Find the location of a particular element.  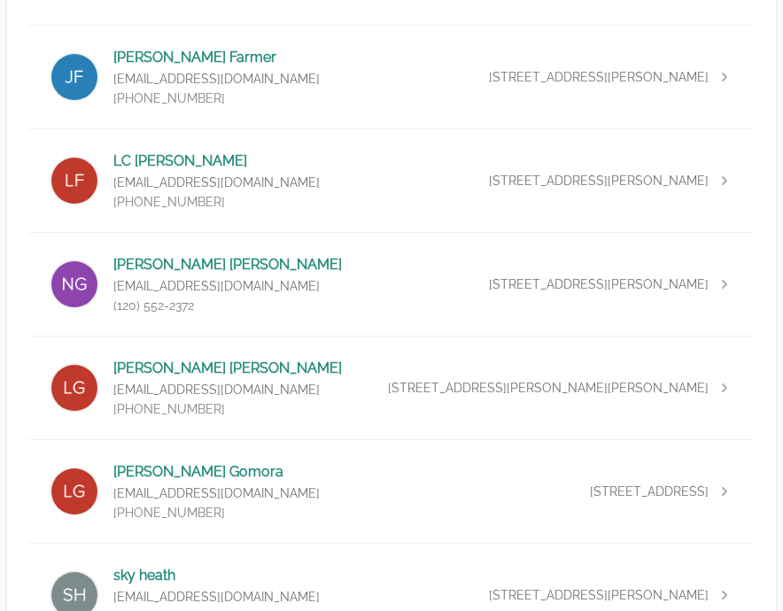

img: LC Fortenberry is located at coordinates (74, 181).